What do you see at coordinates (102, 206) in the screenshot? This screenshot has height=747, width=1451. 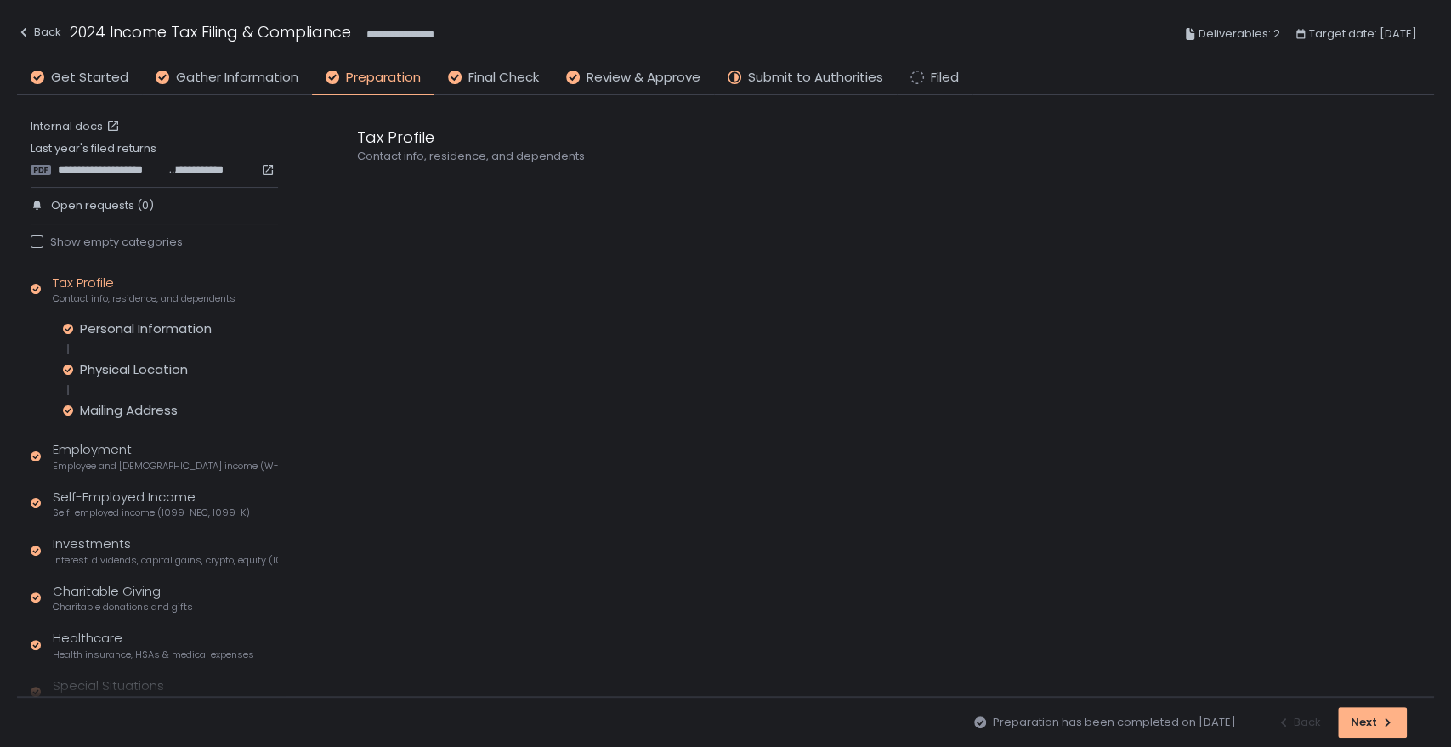 I see `span: Open requests (0)` at bounding box center [102, 206].